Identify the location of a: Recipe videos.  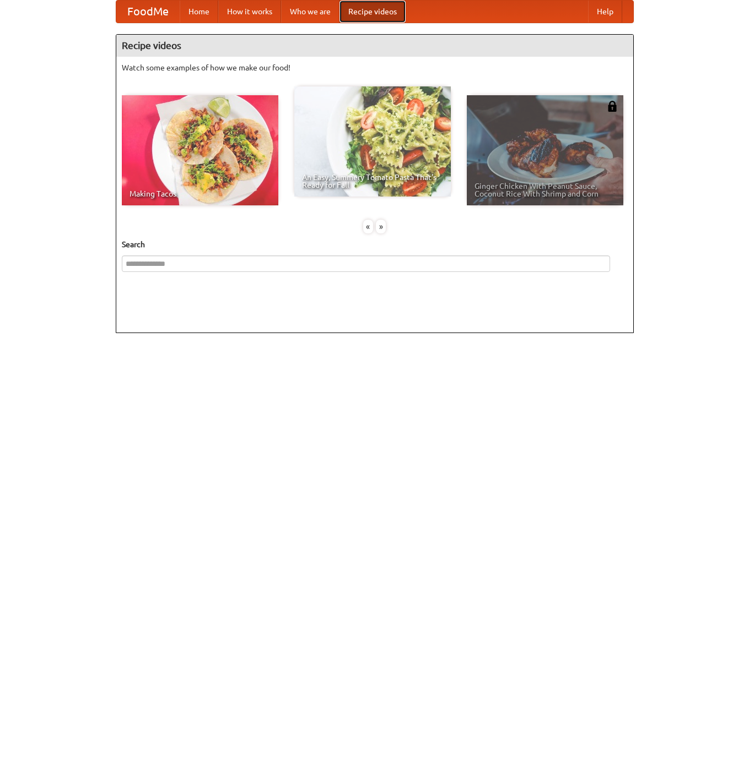
(372, 12).